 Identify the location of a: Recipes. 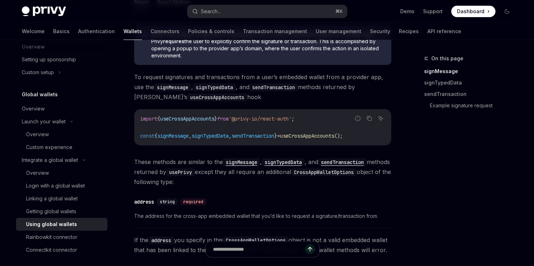
(409, 31).